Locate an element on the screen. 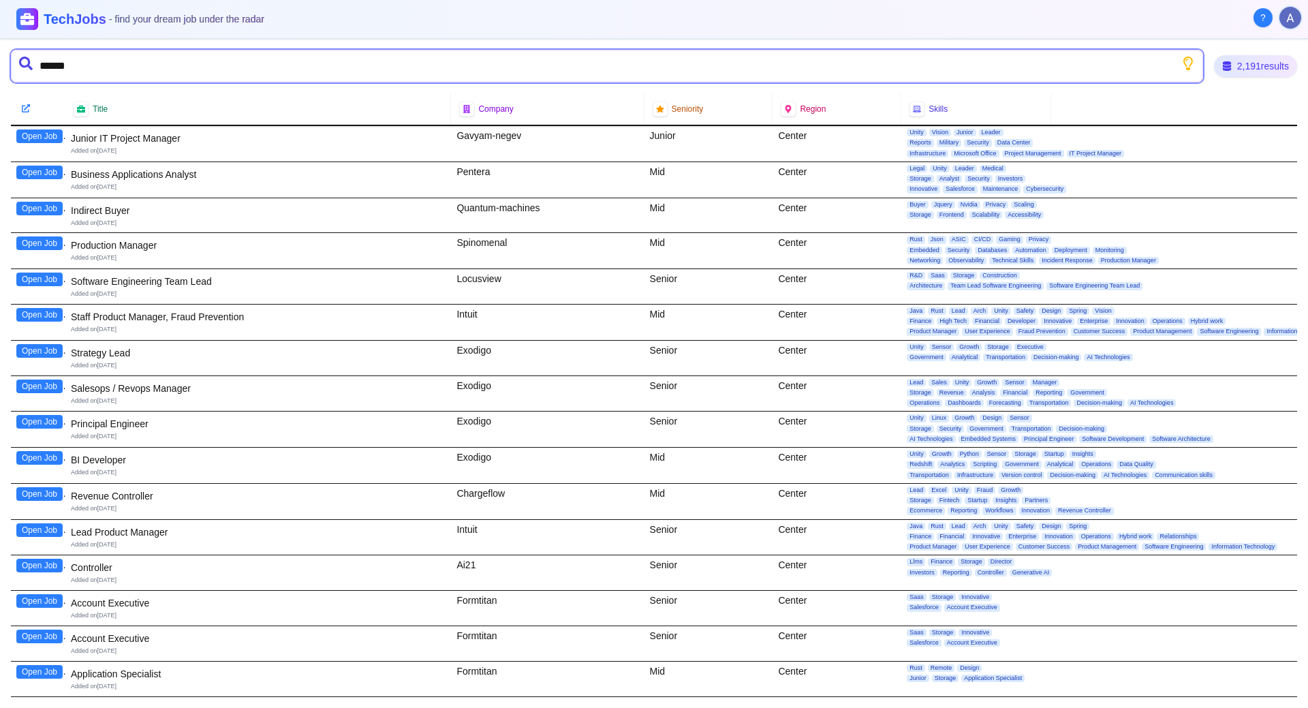 The height and width of the screenshot is (708, 1308). span: Production Manager is located at coordinates (1128, 260).